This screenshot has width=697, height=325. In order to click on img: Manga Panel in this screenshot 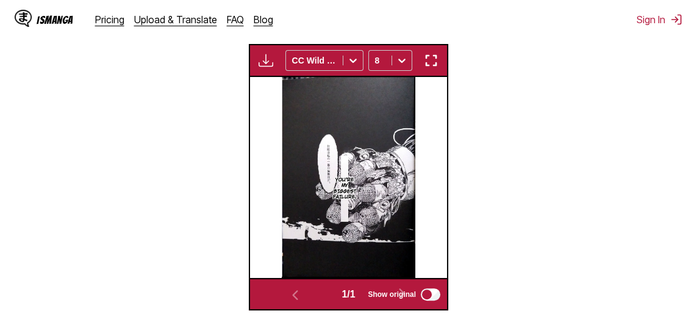, I will do `click(348, 177)`.